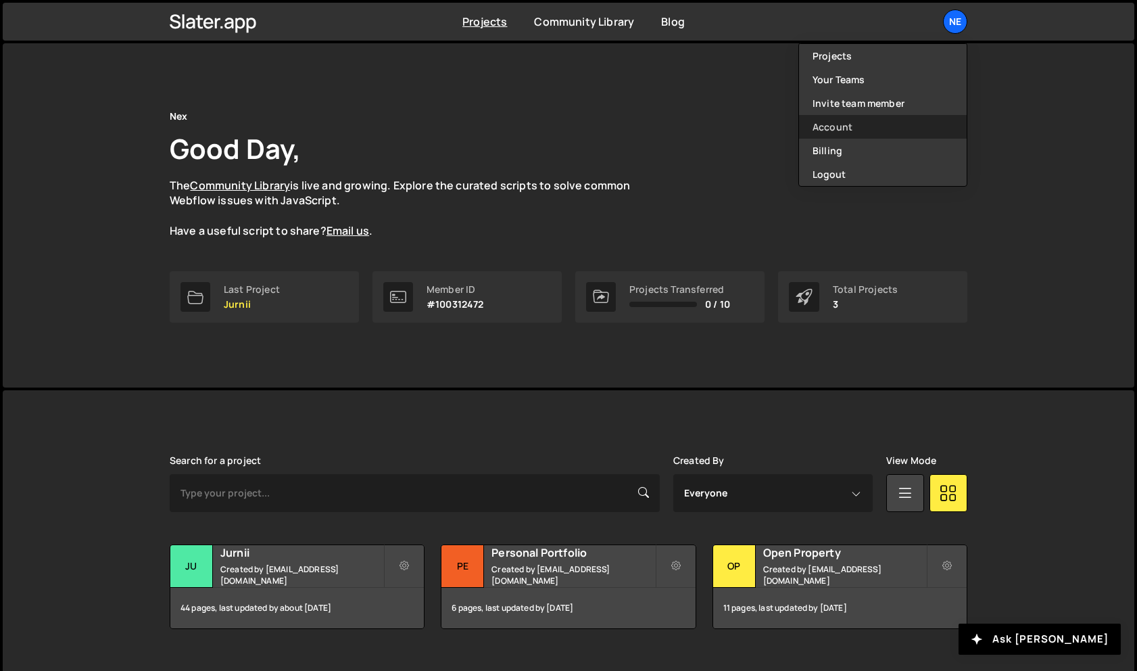  Describe the element at coordinates (414, 493) in the screenshot. I see `input: Type your project...` at that location.